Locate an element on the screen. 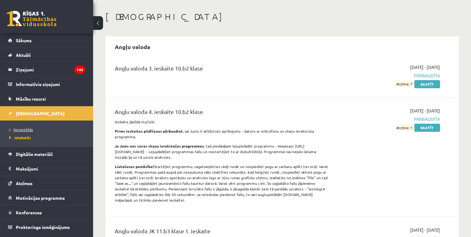 The height and width of the screenshot is (237, 471). a: Ziņojumi143 is located at coordinates (47, 69).